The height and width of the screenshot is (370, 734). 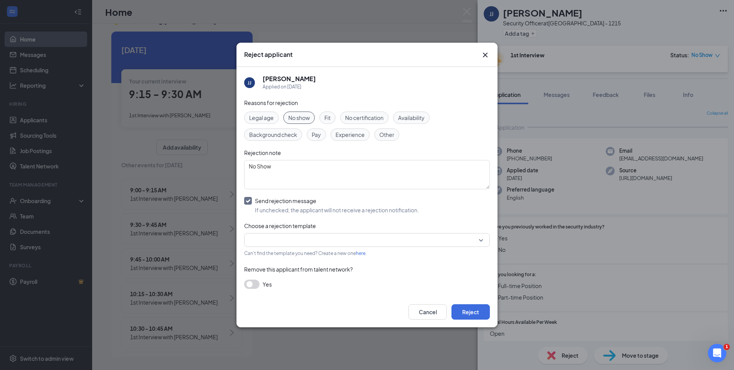 I want to click on span: Rejection note, so click(x=263, y=153).